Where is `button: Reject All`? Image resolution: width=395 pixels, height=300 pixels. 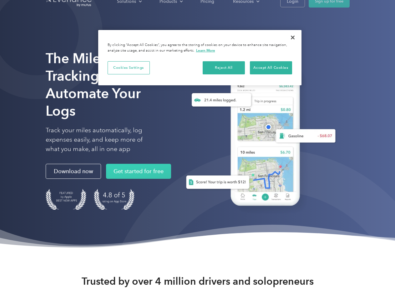
button: Reject All is located at coordinates (224, 68).